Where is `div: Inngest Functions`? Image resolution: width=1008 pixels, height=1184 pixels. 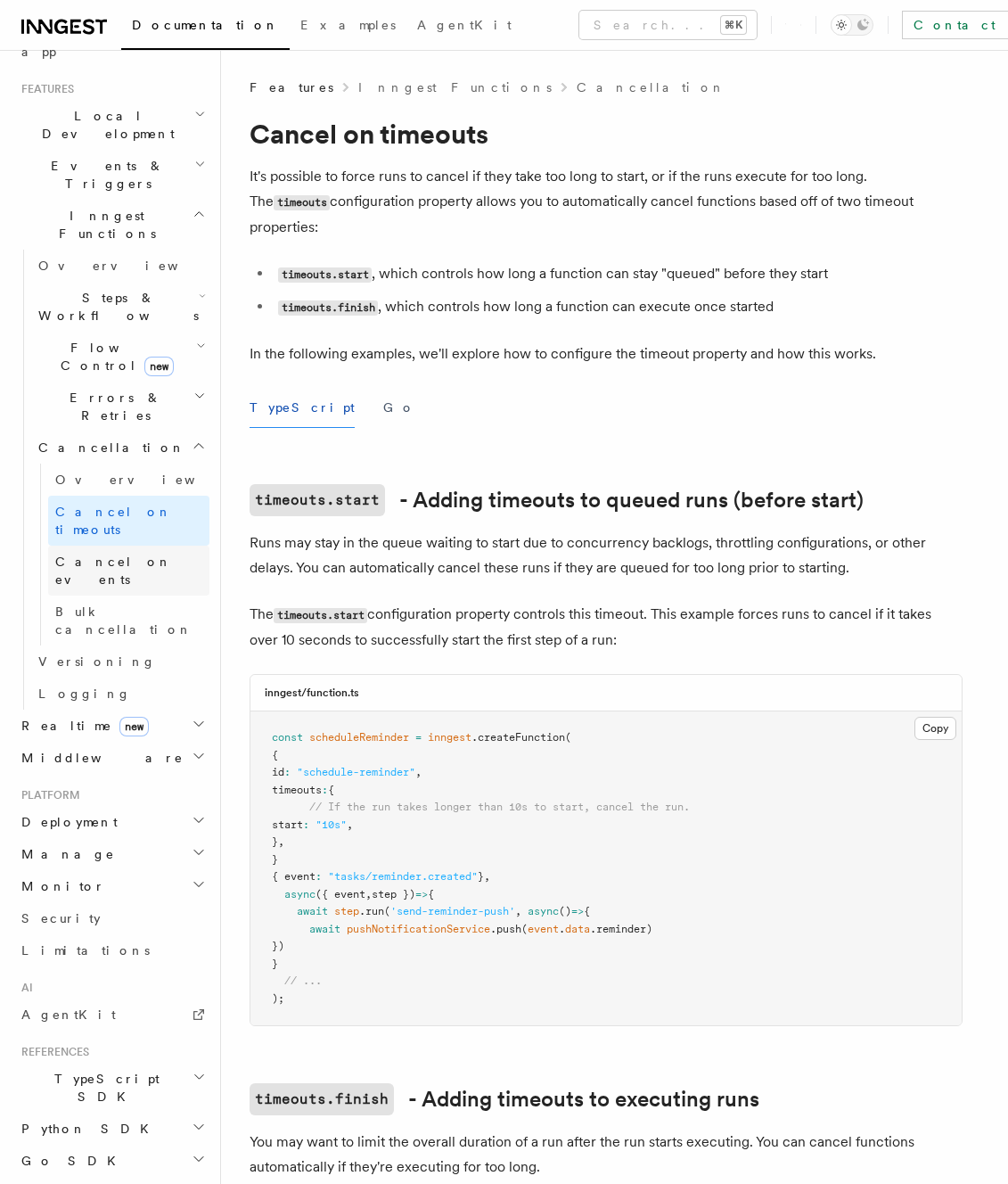 div: Inngest Functions is located at coordinates (111, 479).